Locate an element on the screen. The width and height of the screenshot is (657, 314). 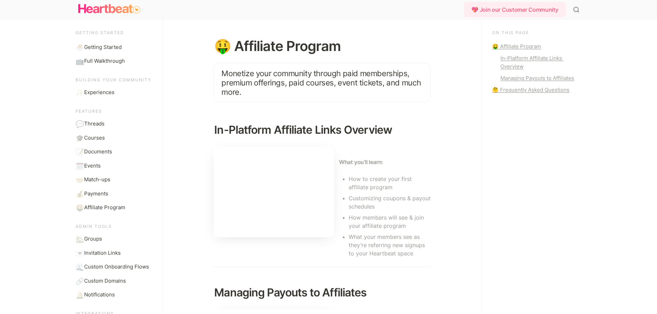
a: 💬Threads is located at coordinates (115, 124).